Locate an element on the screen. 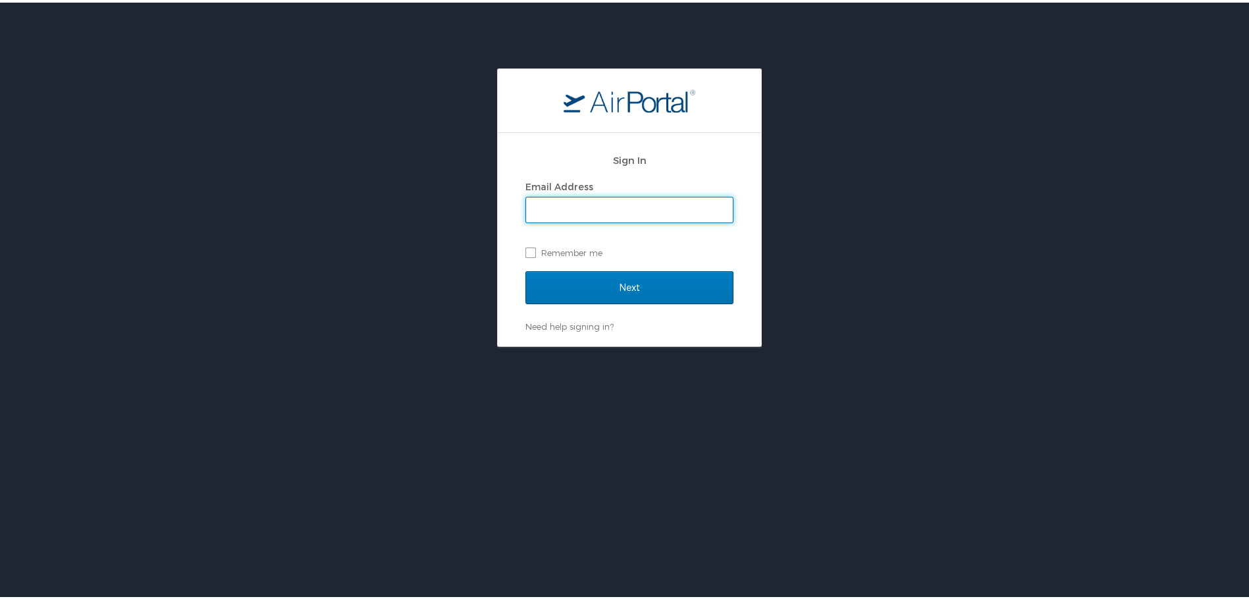  a: Need help signing in? is located at coordinates (570, 324).